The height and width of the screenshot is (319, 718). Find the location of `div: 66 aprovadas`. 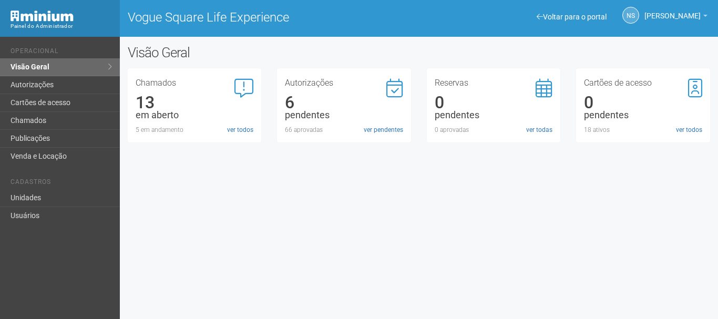

div: 66 aprovadas is located at coordinates (344, 130).